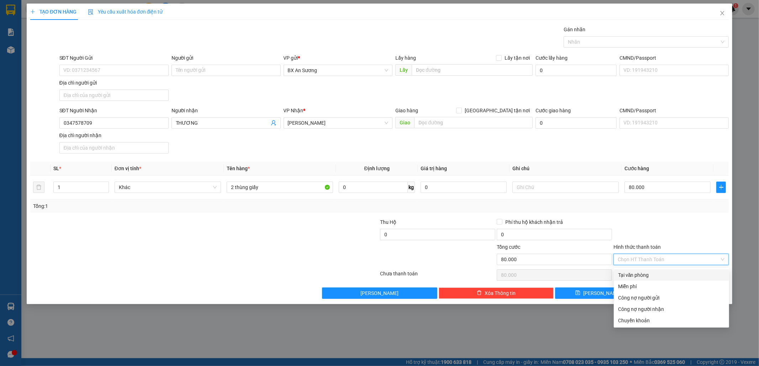 Image resolution: width=759 pixels, height=366 pixels. What do you see at coordinates (721, 187) in the screenshot?
I see `button: plus` at bounding box center [721, 187].